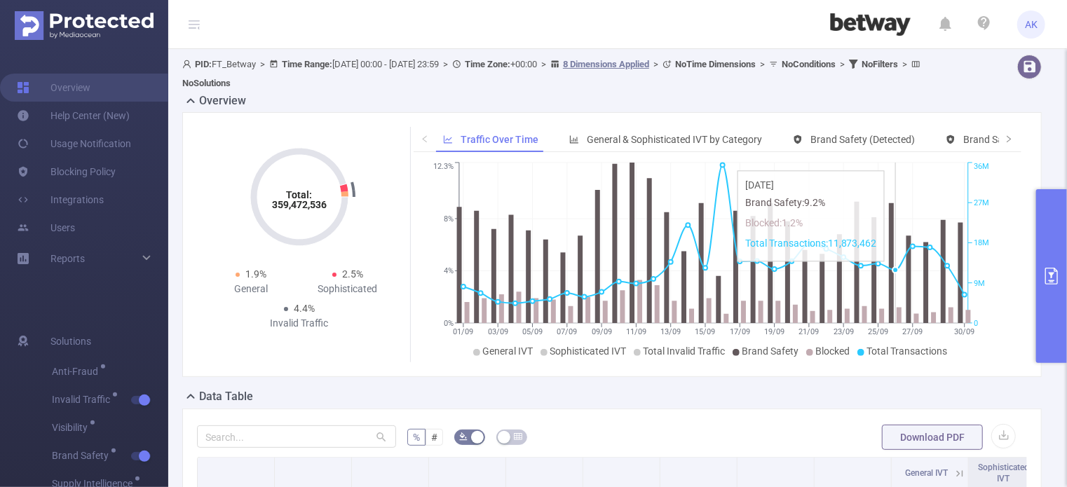  What do you see at coordinates (601, 331) in the screenshot?
I see `tspan: 09/09` at bounding box center [601, 331].